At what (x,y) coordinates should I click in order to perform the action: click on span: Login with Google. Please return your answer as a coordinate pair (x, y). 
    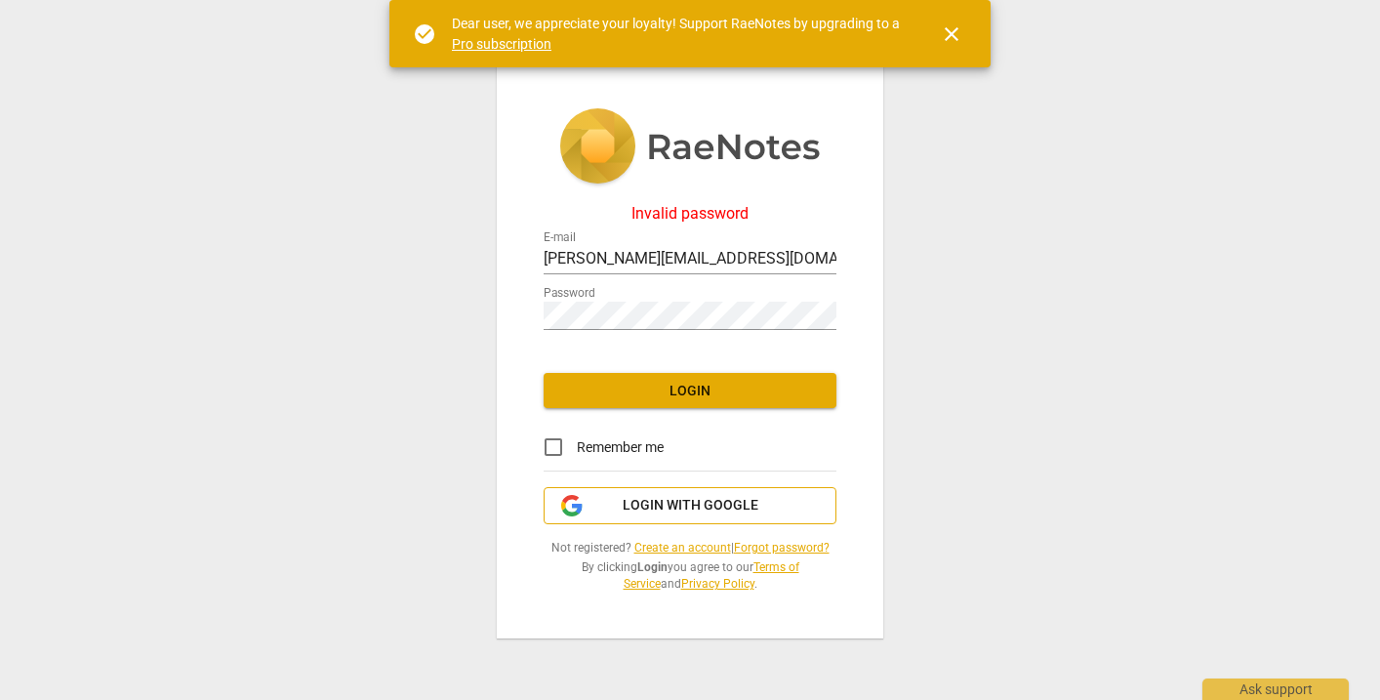
    Looking at the image, I should click on (690, 506).